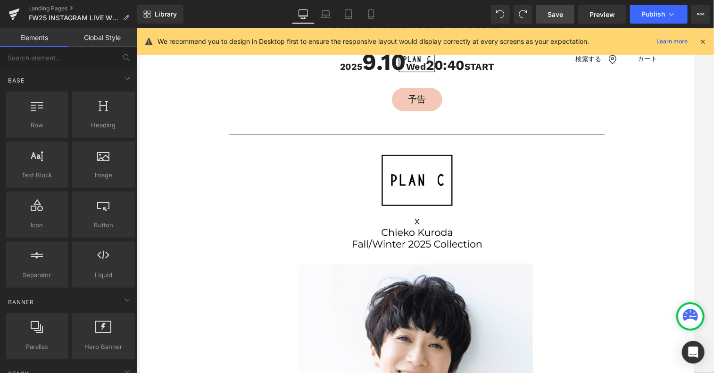 This screenshot has width=714, height=373. I want to click on span: Hero Banner, so click(103, 347).